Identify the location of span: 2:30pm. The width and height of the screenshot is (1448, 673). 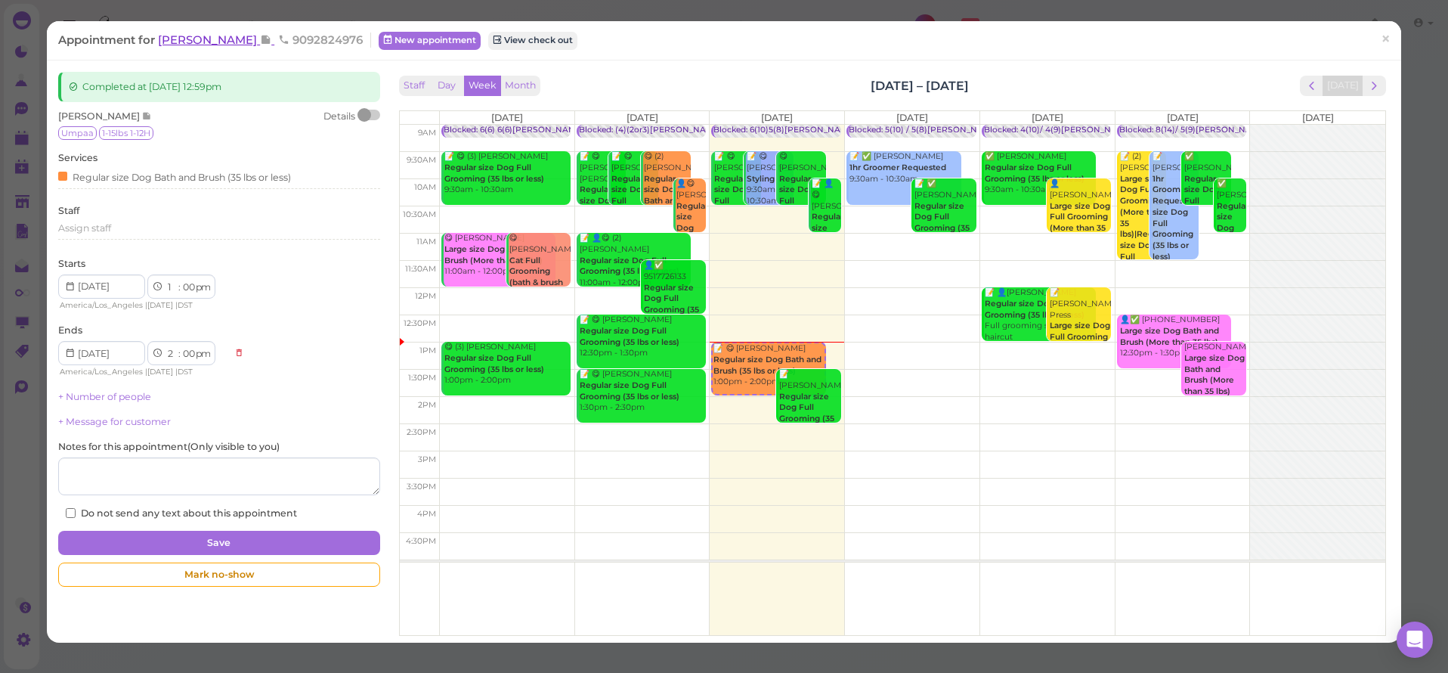
(421, 432).